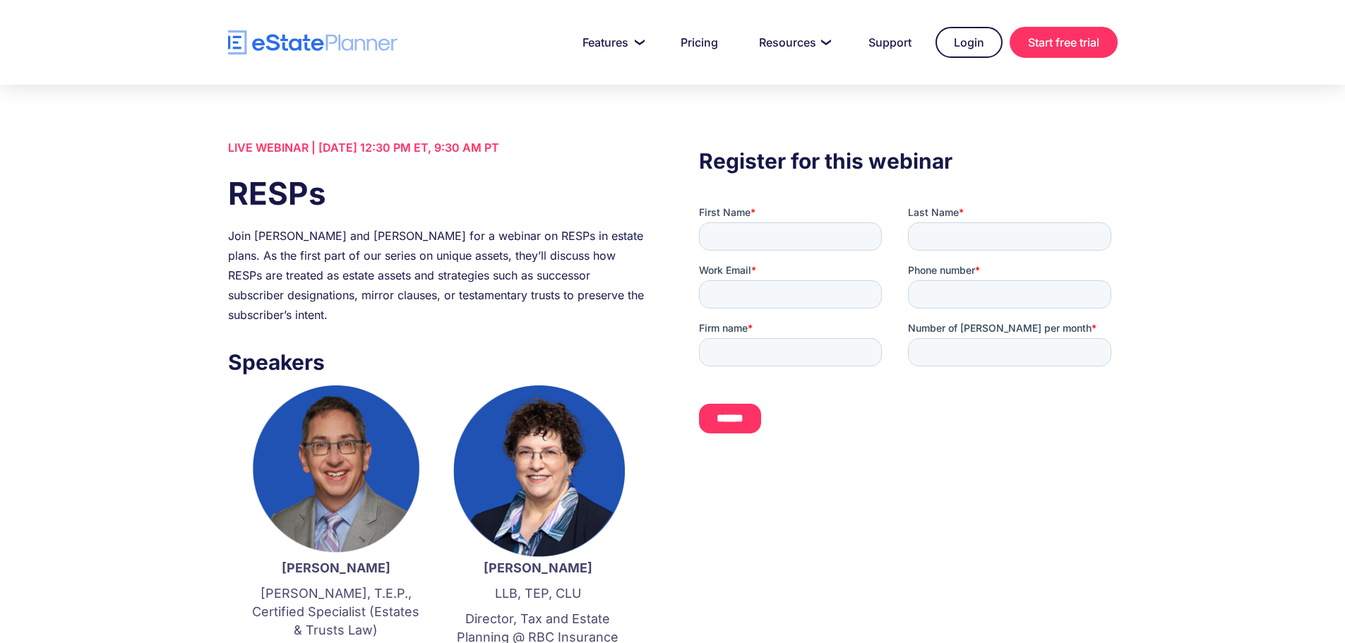 The image size is (1345, 643). Describe the element at coordinates (611, 42) in the screenshot. I see `a: Features` at that location.